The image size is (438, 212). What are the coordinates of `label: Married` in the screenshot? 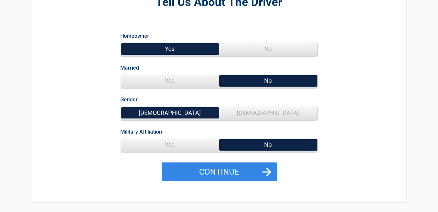 It's located at (130, 68).